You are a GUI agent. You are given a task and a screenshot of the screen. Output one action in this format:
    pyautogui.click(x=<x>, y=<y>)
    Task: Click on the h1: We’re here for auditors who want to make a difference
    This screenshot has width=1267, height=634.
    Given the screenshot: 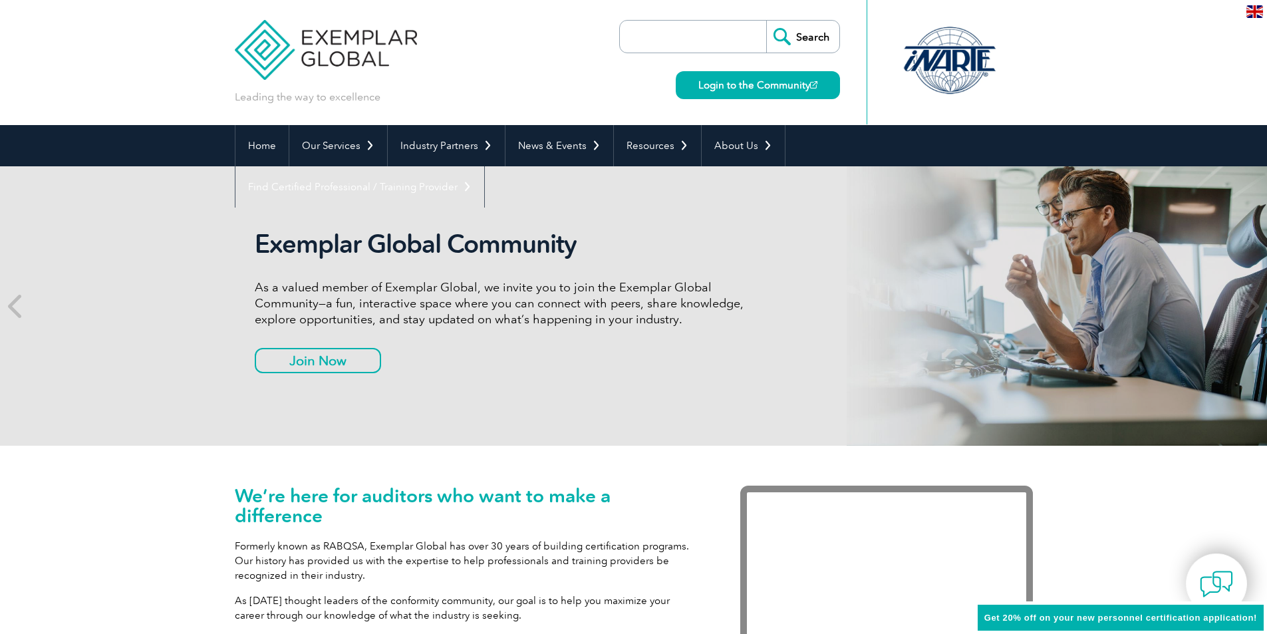 What is the action you would take?
    pyautogui.click(x=468, y=506)
    